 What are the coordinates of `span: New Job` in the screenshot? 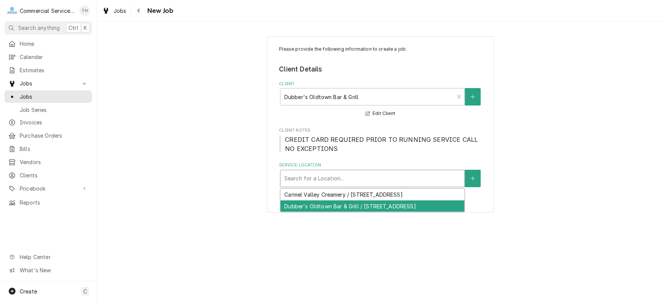 It's located at (159, 11).